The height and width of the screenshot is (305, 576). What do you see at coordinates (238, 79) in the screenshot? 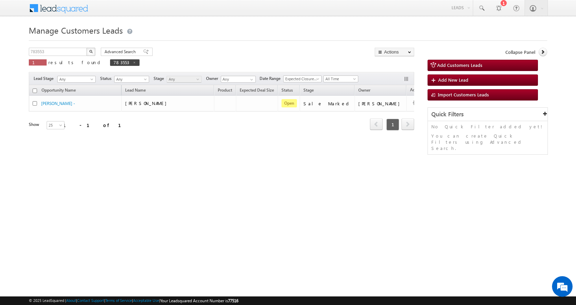
I see `input: Type to Search` at bounding box center [238, 79].